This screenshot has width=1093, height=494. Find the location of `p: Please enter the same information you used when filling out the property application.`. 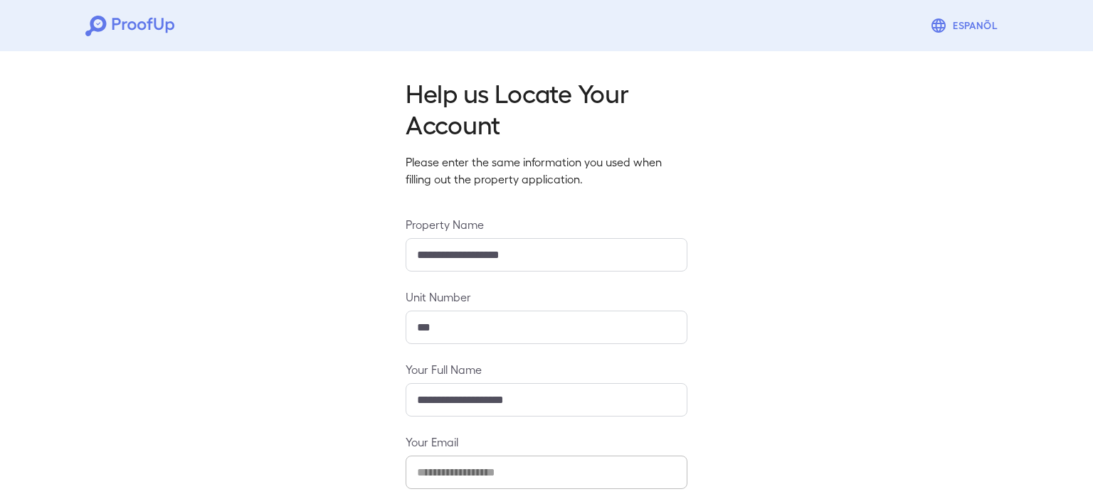

p: Please enter the same information you used when filling out the property application. is located at coordinates (546, 171).